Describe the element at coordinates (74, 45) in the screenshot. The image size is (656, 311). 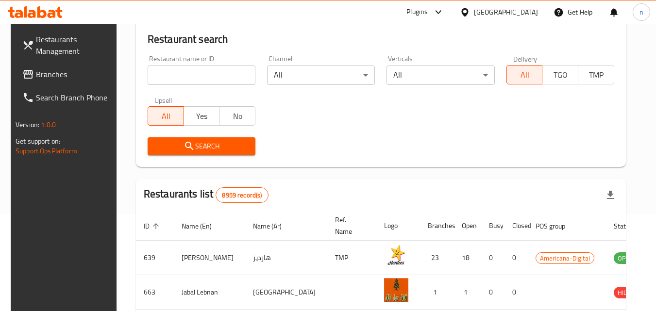
I see `span: Restaurants Management` at that location.